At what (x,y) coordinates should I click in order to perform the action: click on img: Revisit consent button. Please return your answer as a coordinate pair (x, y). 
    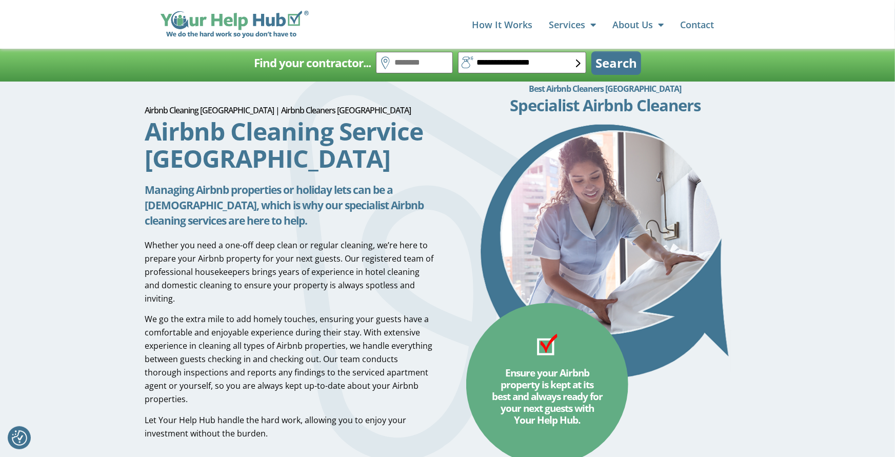
    Looking at the image, I should click on (19, 438).